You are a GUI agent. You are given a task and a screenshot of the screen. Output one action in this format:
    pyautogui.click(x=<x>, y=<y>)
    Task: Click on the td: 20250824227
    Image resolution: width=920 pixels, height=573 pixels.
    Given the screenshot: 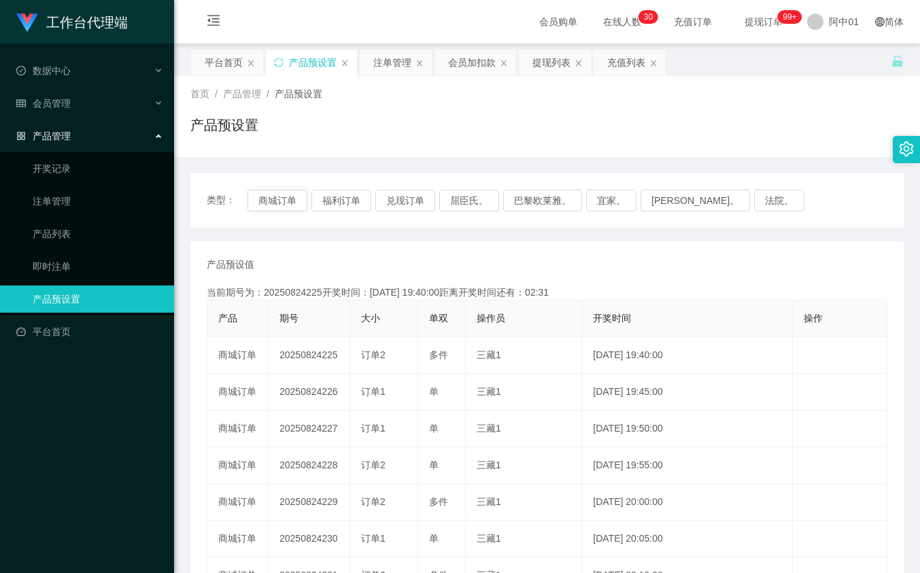 What is the action you would take?
    pyautogui.click(x=309, y=429)
    